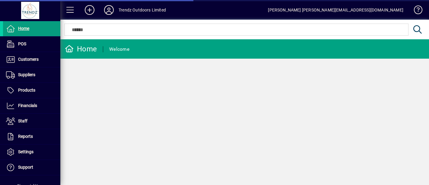 This screenshot has width=429, height=185. What do you see at coordinates (25, 136) in the screenshot?
I see `span: Reports` at bounding box center [25, 136].